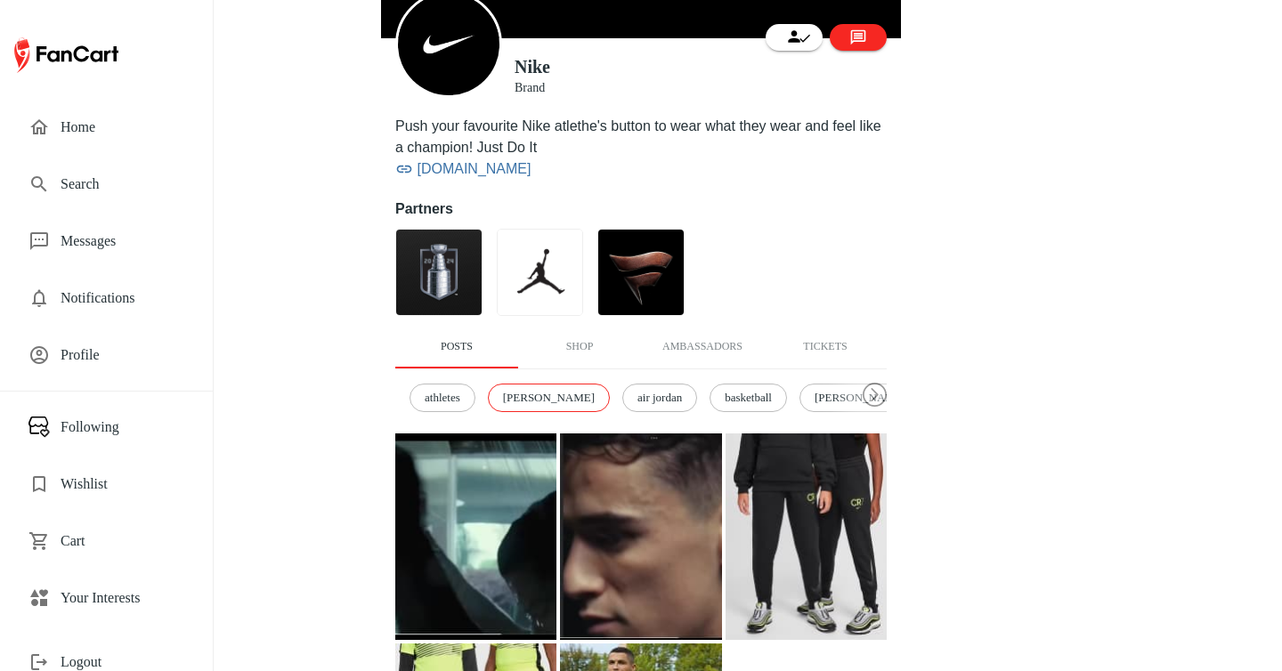  I want to click on div: air jordan, so click(660, 398).